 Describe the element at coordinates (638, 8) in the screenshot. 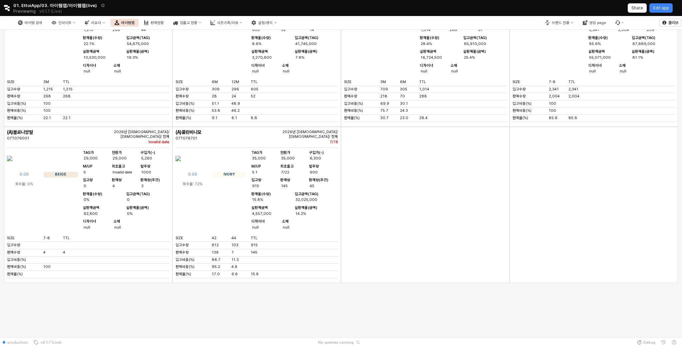

I see `button: Share app` at that location.